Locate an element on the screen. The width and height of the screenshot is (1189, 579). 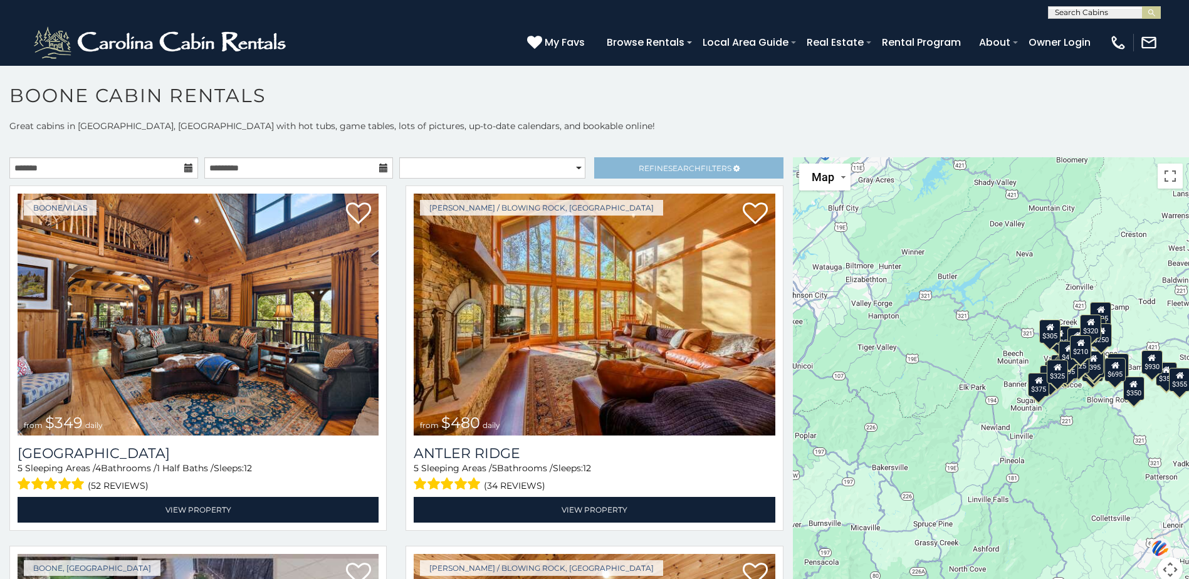
div: $930 is located at coordinates (1152, 362).